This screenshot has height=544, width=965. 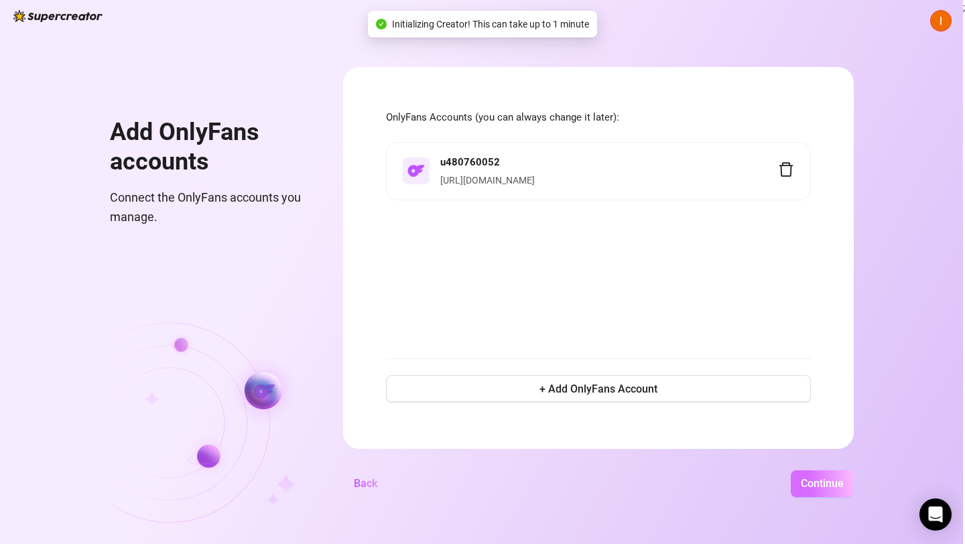 What do you see at coordinates (58, 16) in the screenshot?
I see `img: logo` at bounding box center [58, 16].